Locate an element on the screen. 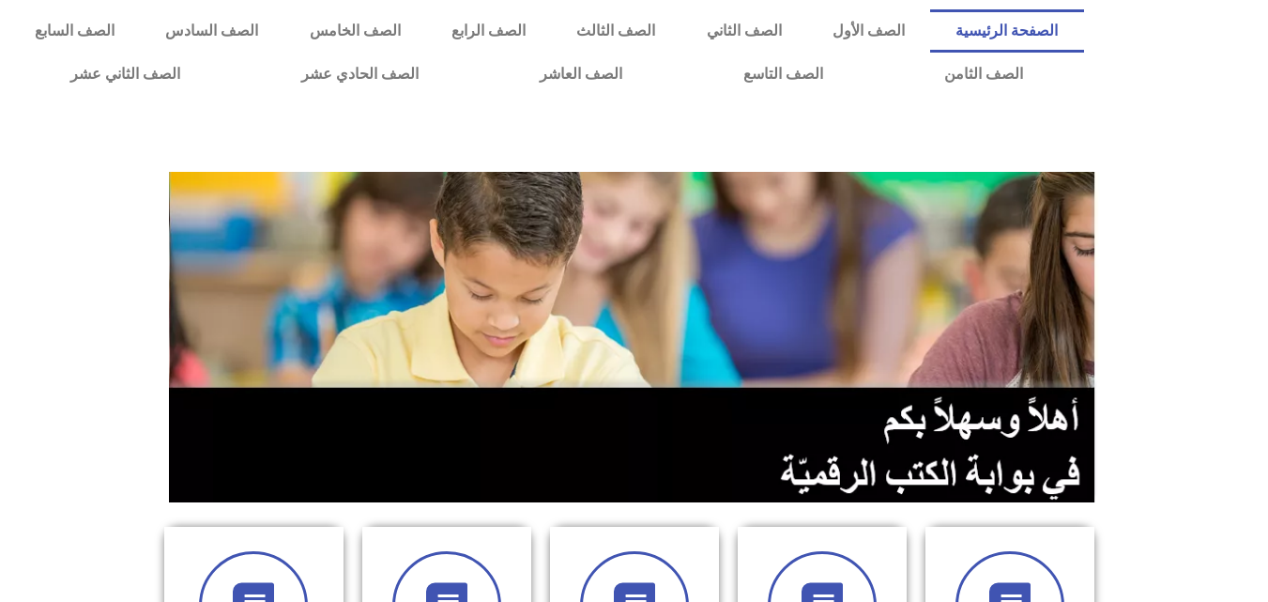  a: الصف الأول is located at coordinates (868, 31).